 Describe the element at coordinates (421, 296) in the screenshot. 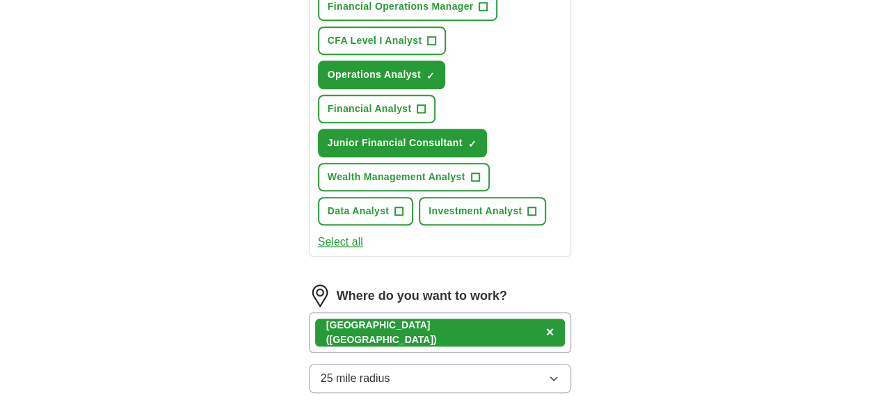

I see `label: Where do you want to work?` at that location.